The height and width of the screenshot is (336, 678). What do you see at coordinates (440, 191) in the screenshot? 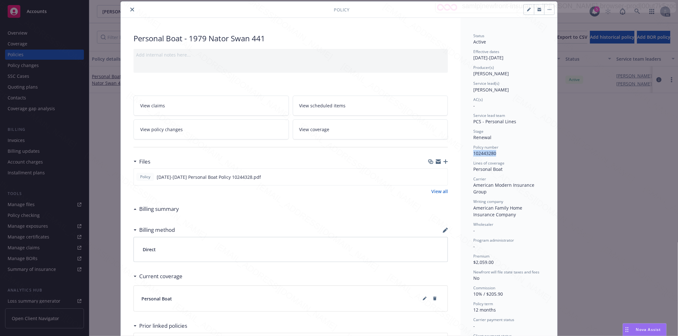
I see `a: View all` at bounding box center [440, 191].